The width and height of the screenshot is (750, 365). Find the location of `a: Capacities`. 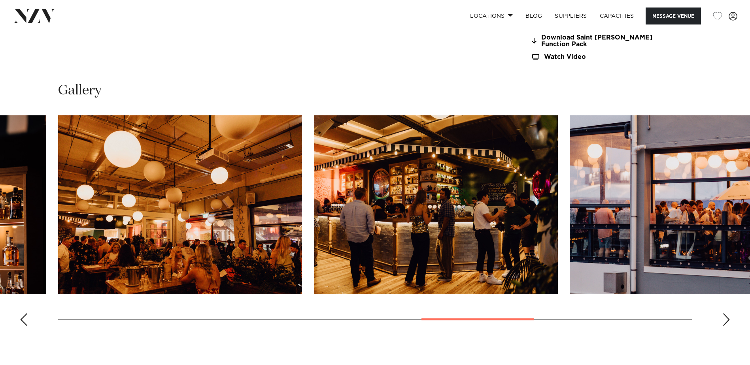

a: Capacities is located at coordinates (617, 16).